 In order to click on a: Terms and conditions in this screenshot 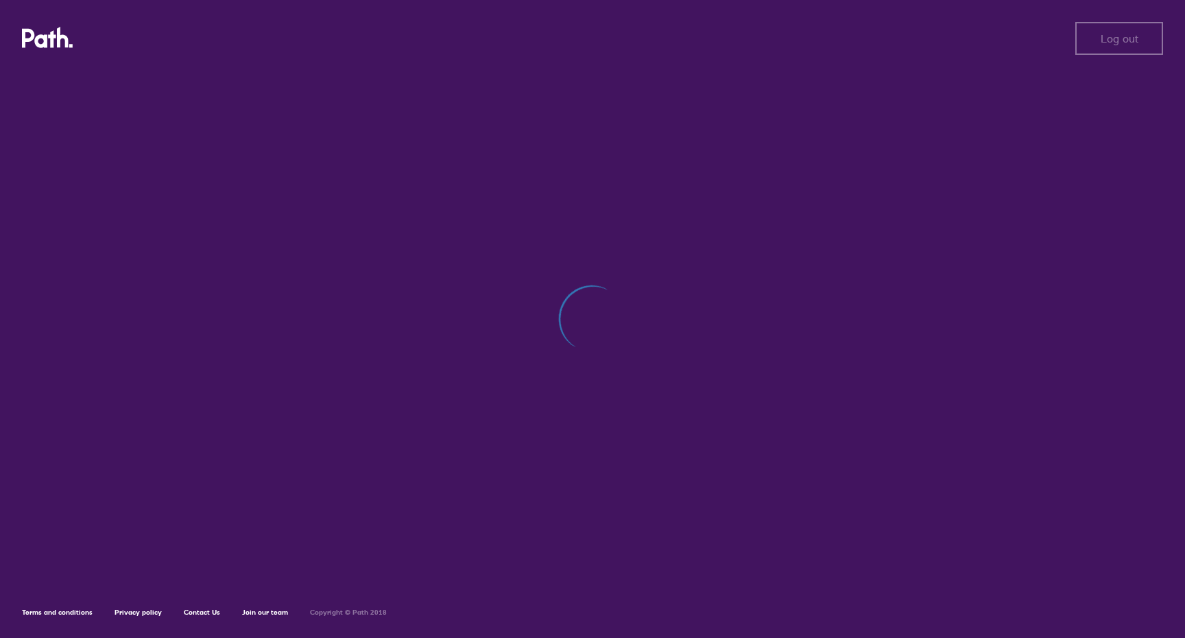, I will do `click(57, 612)`.